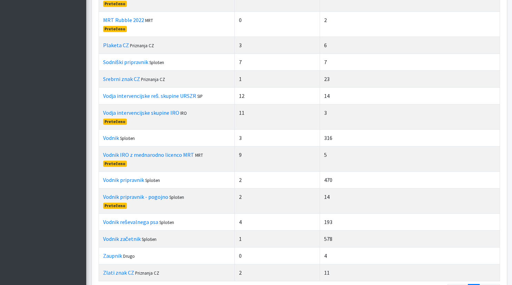 Image resolution: width=512 pixels, height=285 pixels. I want to click on a: Vodnik IRO z mednarodno licenco MRT, so click(148, 155).